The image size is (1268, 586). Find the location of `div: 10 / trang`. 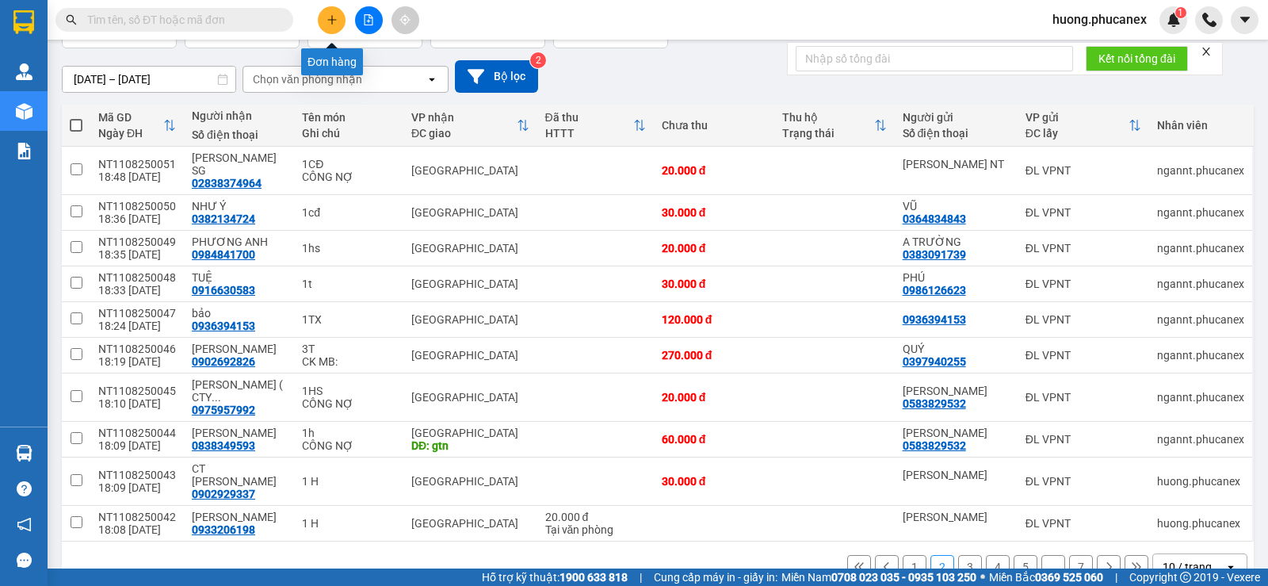

div: 10 / trang is located at coordinates (1188, 567).